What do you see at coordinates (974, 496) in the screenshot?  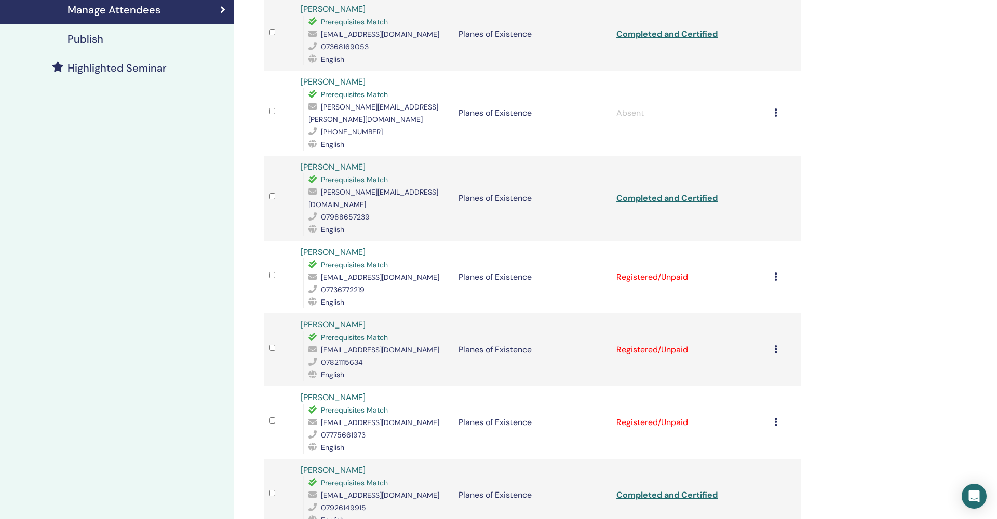 I see `div: Open Intercom Messenger` at bounding box center [974, 496].